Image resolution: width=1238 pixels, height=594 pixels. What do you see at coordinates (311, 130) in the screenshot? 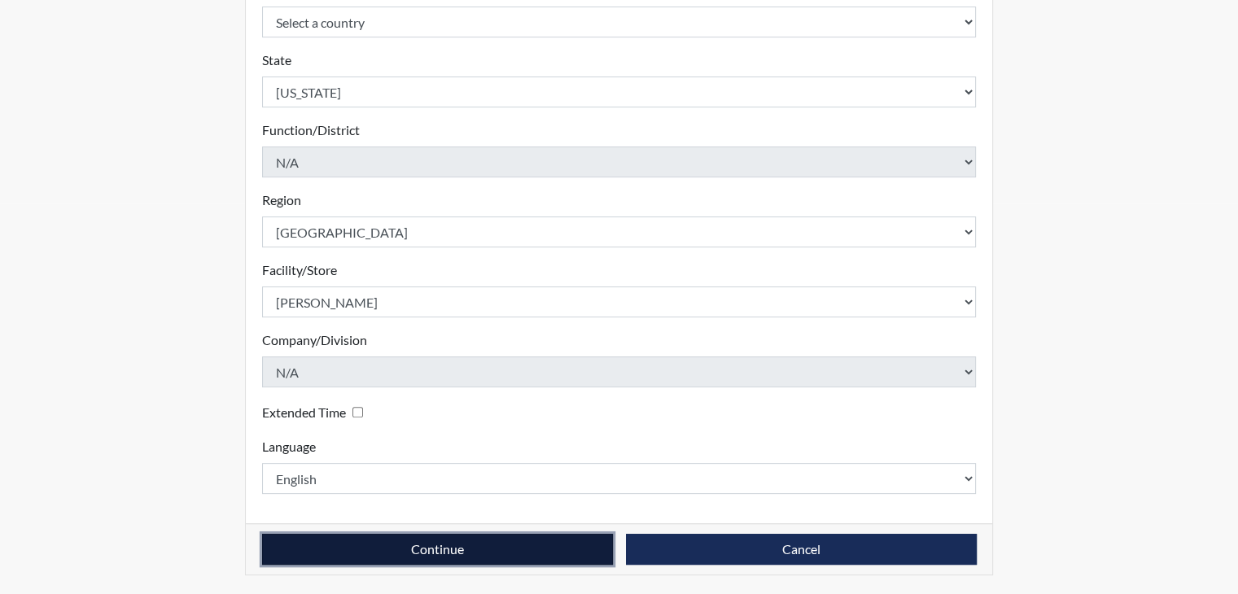
I see `label: Function/District` at bounding box center [311, 130].